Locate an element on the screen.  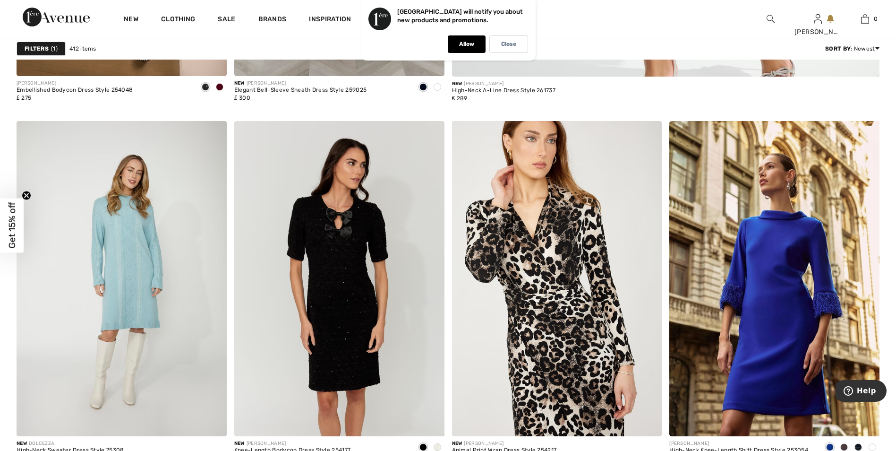
a: Clothing is located at coordinates (178, 20).